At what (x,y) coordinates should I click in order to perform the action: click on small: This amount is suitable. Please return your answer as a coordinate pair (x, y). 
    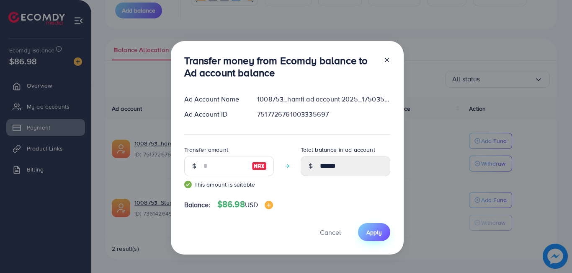
    Looking at the image, I should click on (229, 184).